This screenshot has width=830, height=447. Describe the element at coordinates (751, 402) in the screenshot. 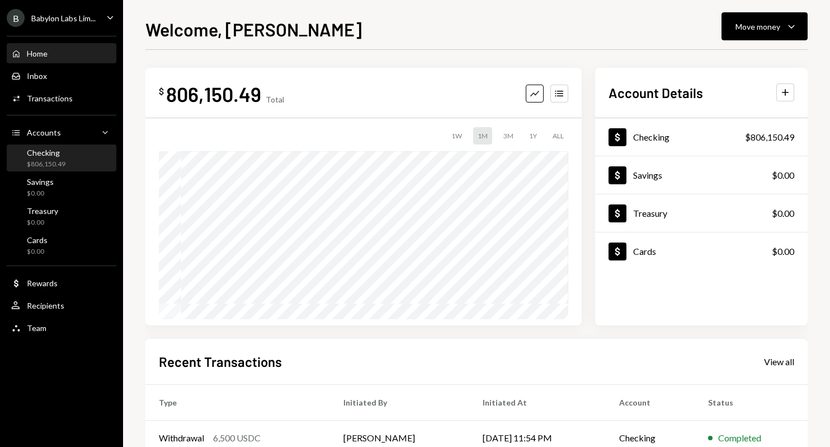

I see `th: Status` at that location.